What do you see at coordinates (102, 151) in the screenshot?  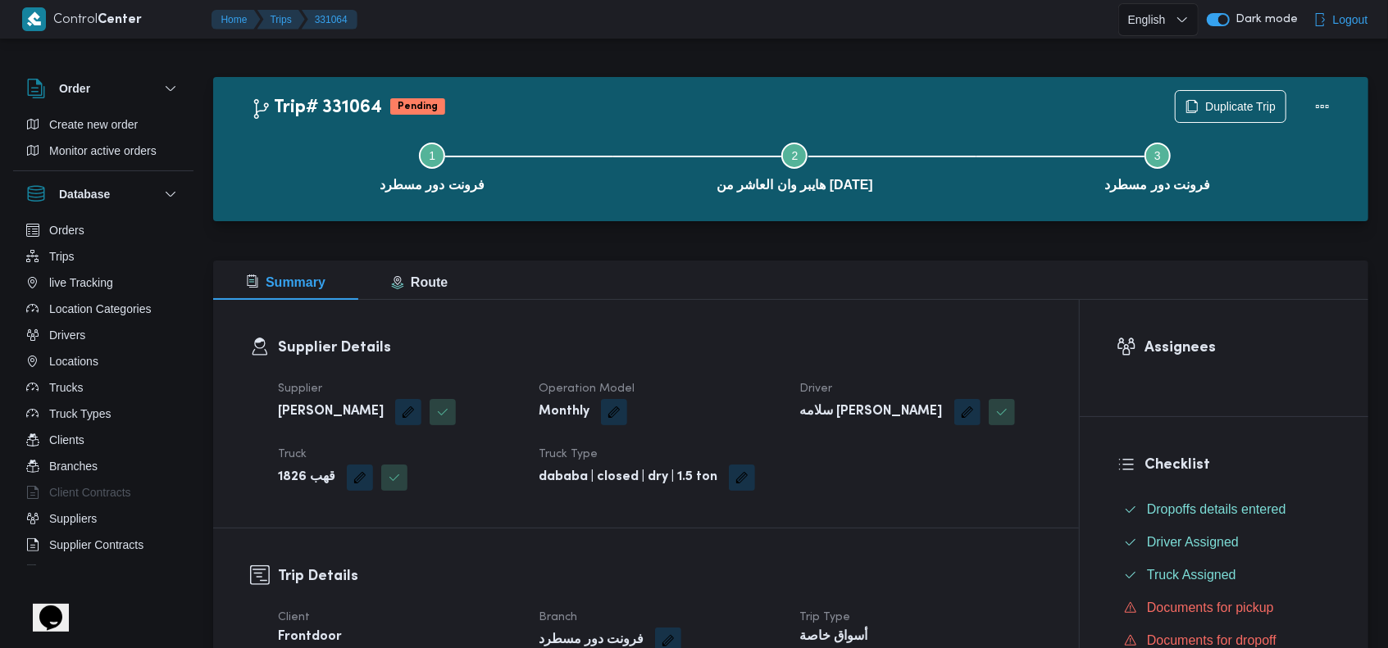 I see `span: Monitor active orders` at bounding box center [102, 151].